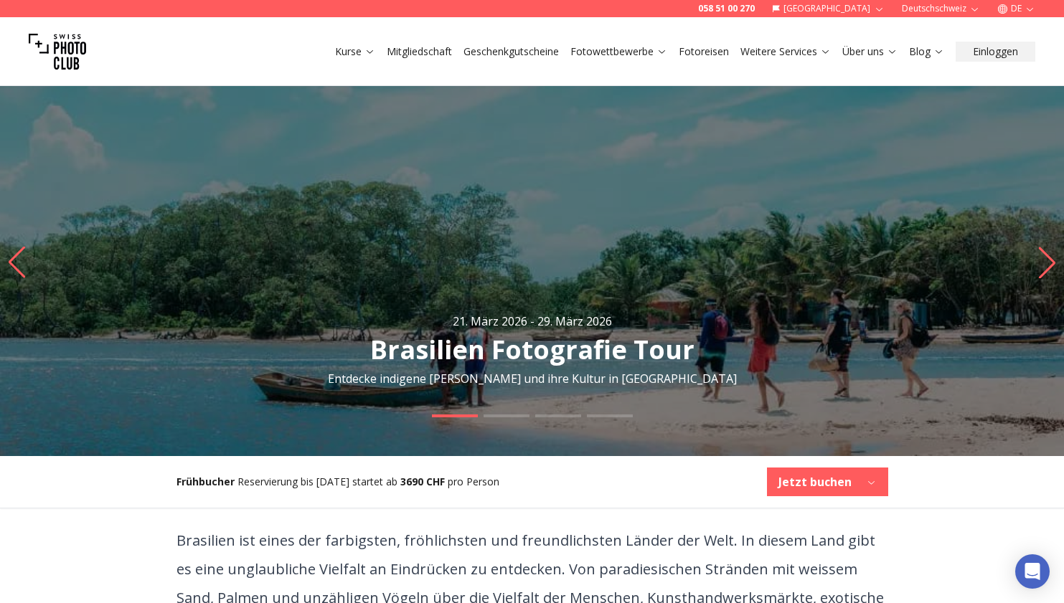 The height and width of the screenshot is (603, 1064). Describe the element at coordinates (926, 52) in the screenshot. I see `button: Blog` at that location.